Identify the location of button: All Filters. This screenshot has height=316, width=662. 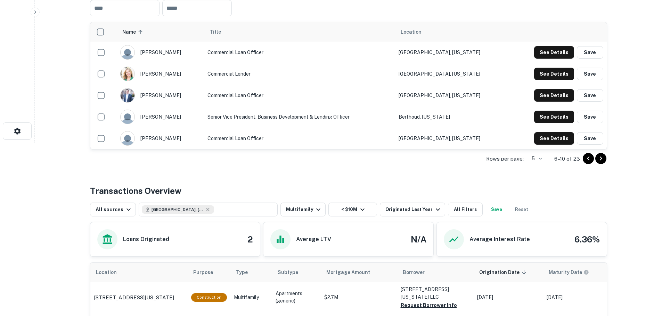
(465, 210).